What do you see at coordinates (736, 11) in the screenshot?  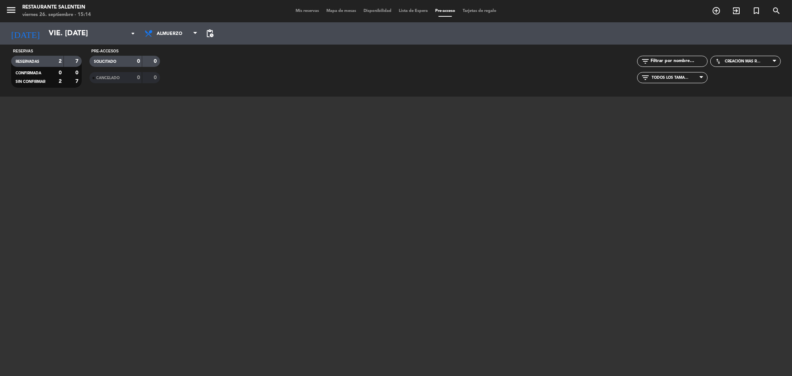 I see `i: exit_to_app` at bounding box center [736, 11].